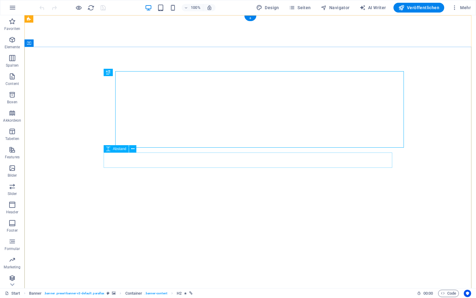 The width and height of the screenshot is (476, 298). What do you see at coordinates (12, 175) in the screenshot?
I see `p: Bilder` at bounding box center [12, 175].